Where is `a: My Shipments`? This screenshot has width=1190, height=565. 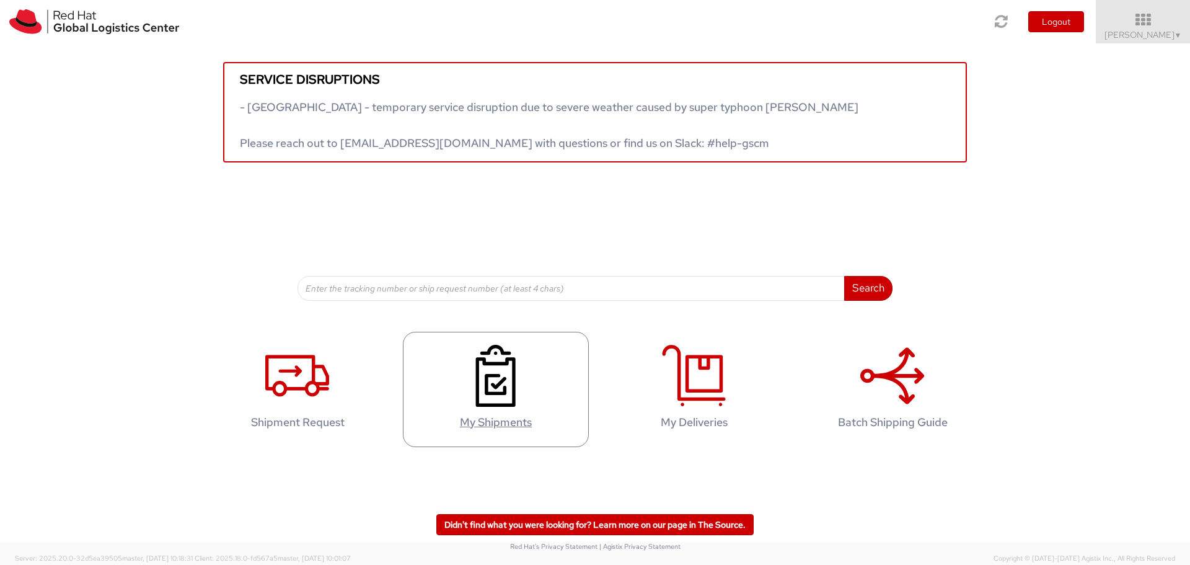 a: My Shipments is located at coordinates (496, 389).